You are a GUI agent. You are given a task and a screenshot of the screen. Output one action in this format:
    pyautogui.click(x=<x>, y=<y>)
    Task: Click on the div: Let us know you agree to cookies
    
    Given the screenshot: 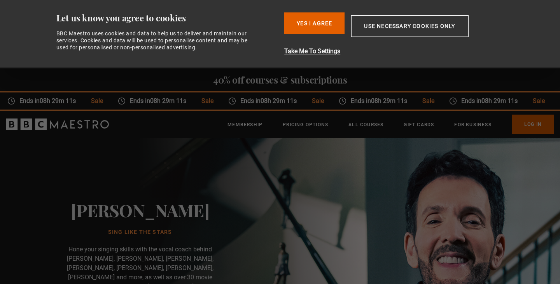 What is the action you would take?
    pyautogui.click(x=167, y=18)
    